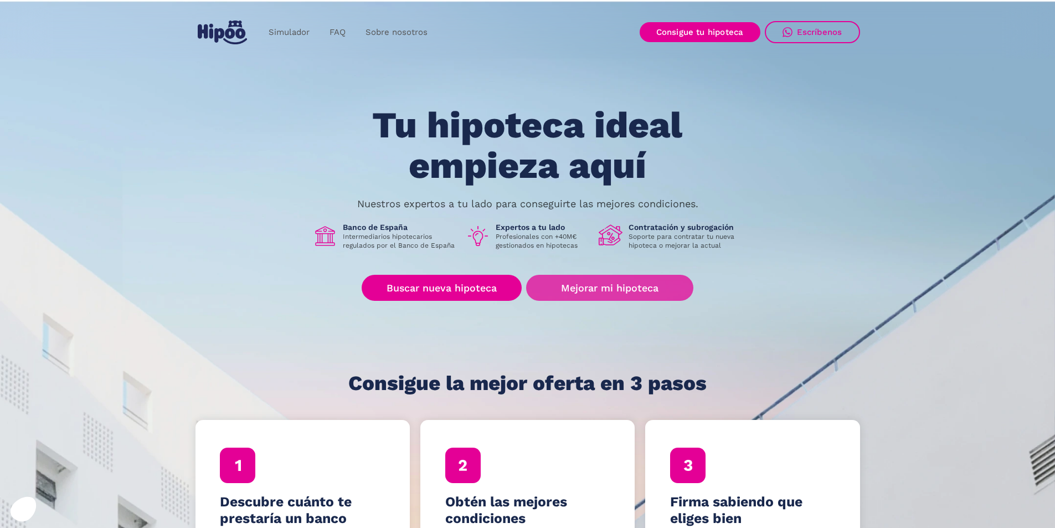 Image resolution: width=1055 pixels, height=528 pixels. What do you see at coordinates (609, 288) in the screenshot?
I see `a: Mejorar mi hipoteca` at bounding box center [609, 288].